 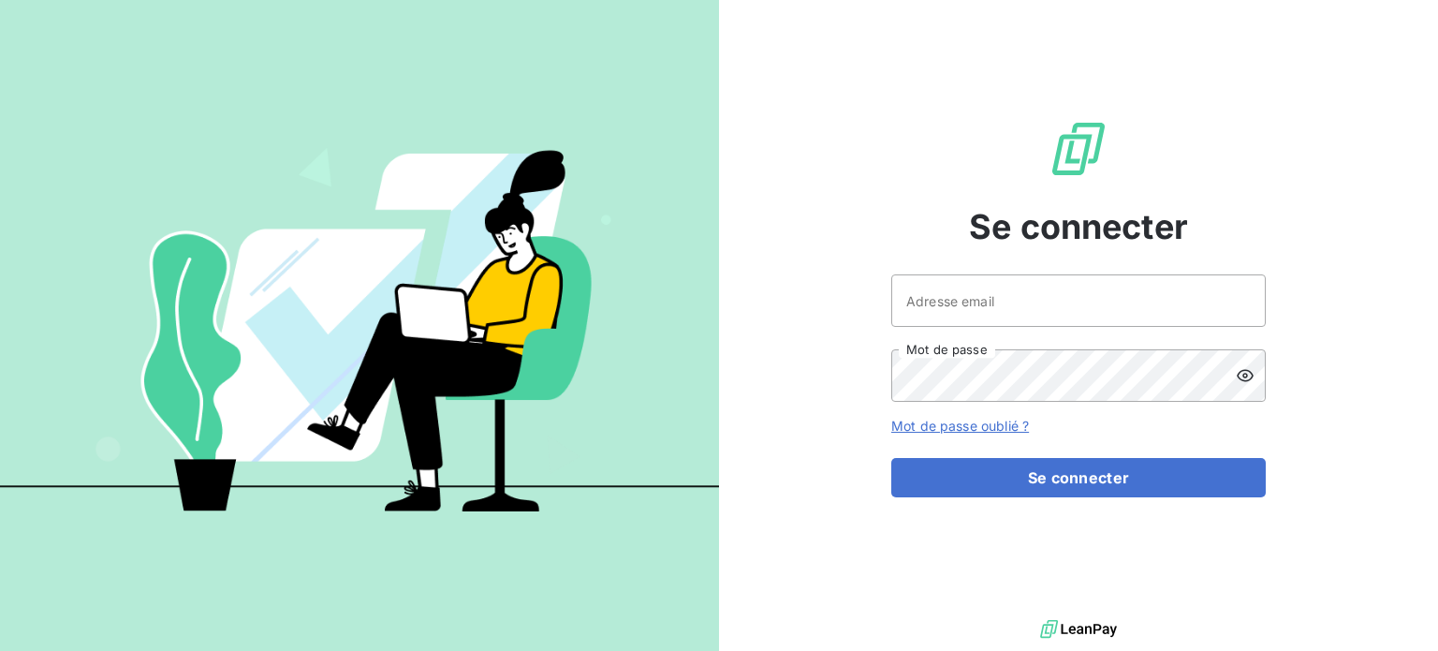 What do you see at coordinates (1079, 149) in the screenshot?
I see `img: Logo LeanPay` at bounding box center [1079, 149].